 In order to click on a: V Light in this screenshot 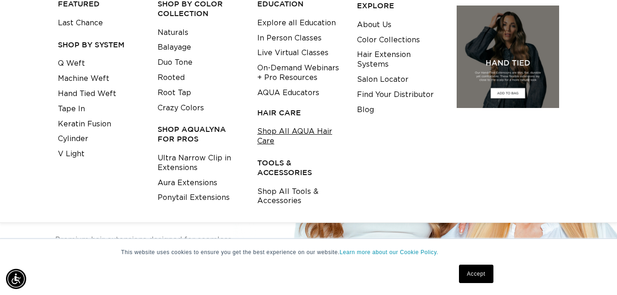, I will do `click(71, 154)`.